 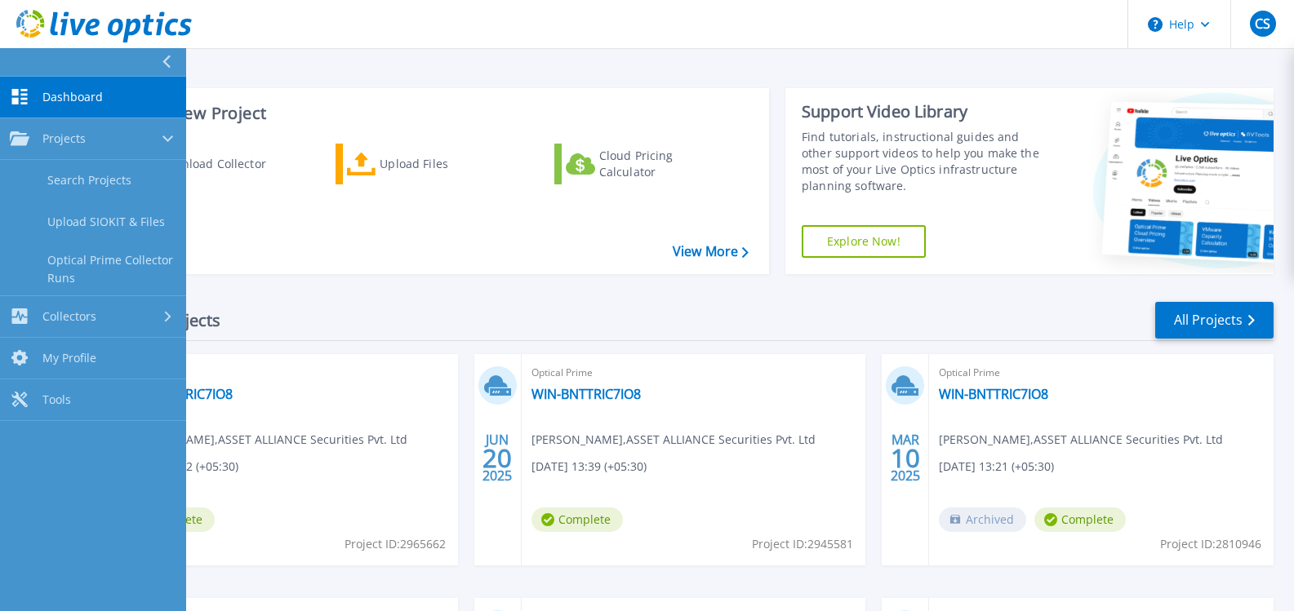 What do you see at coordinates (645, 164) in the screenshot?
I see `a: Cloud Pricing Calculator` at bounding box center [645, 164].